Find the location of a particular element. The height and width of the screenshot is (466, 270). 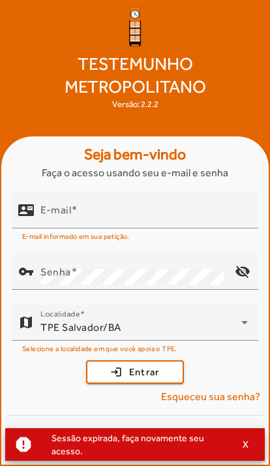

button: Entrar is located at coordinates (135, 372).